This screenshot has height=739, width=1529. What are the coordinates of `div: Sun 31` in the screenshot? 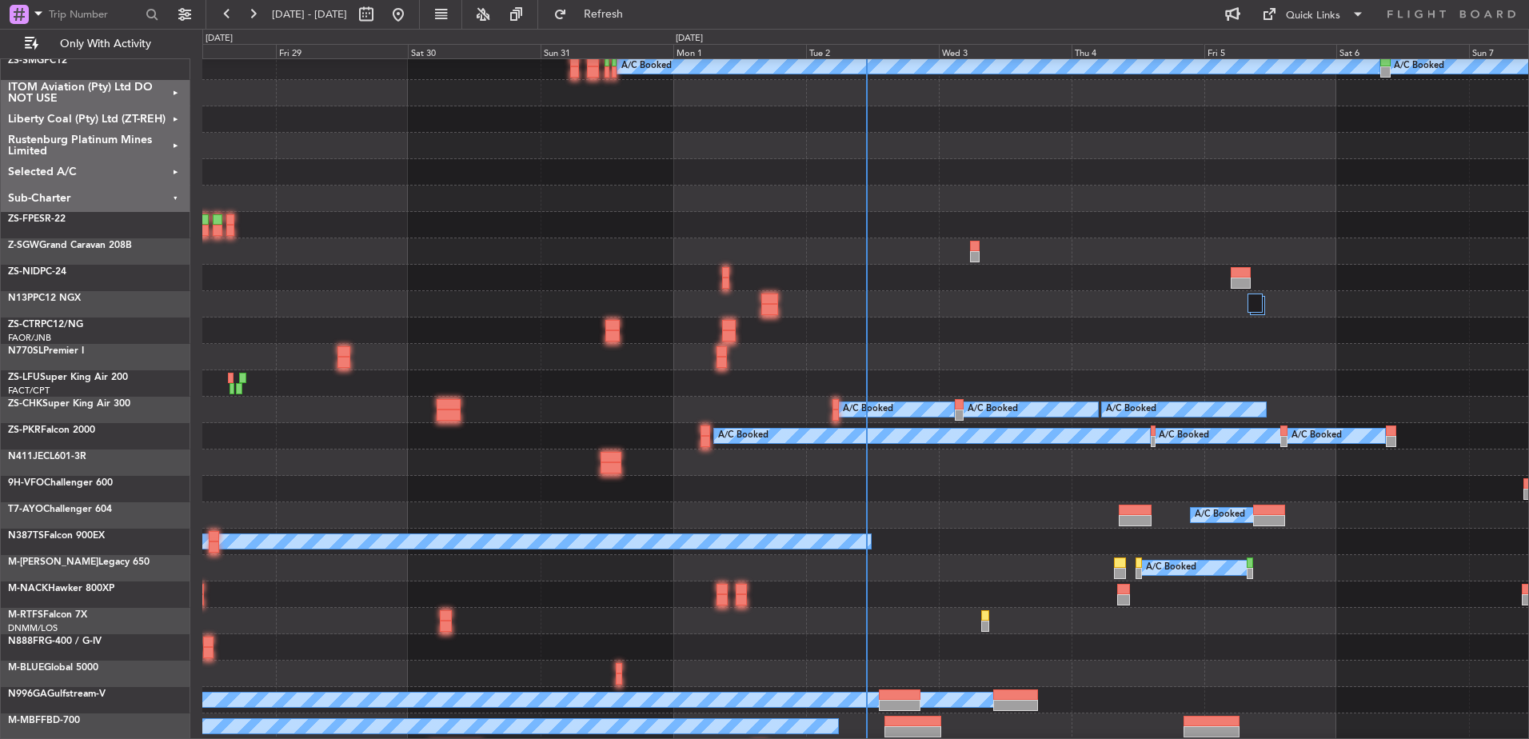 It's located at (607, 51).